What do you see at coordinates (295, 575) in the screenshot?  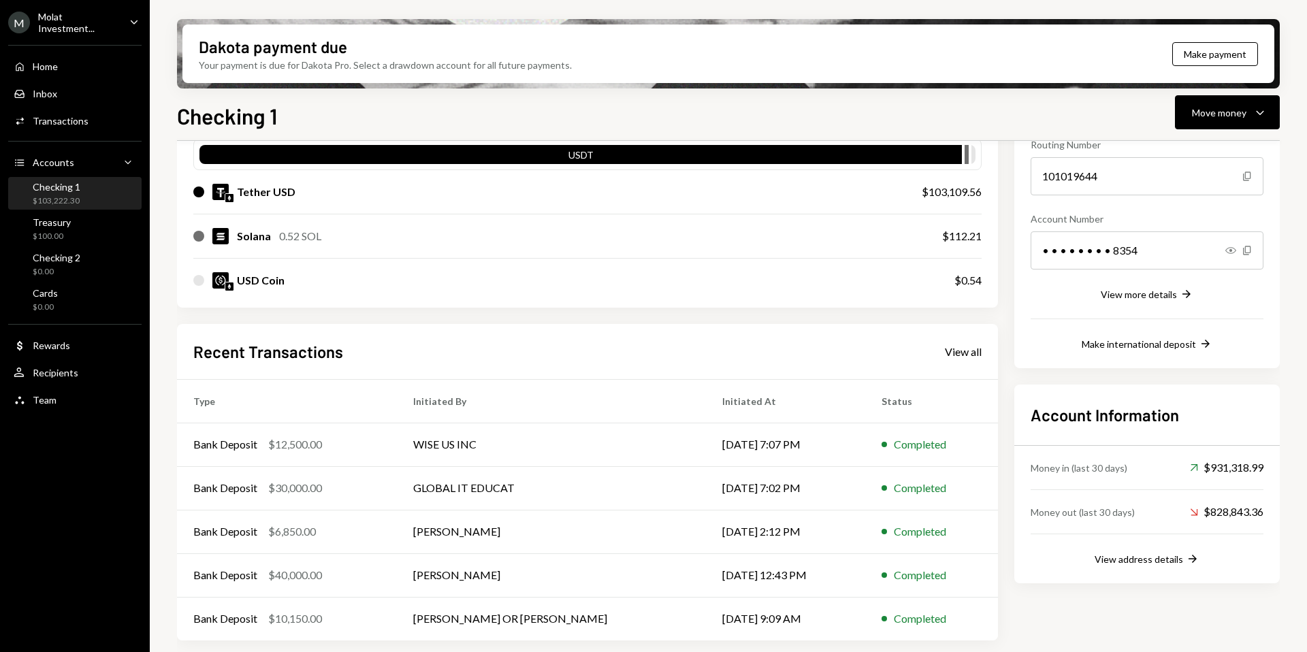 I see `div: $40,000.00` at bounding box center [295, 575].